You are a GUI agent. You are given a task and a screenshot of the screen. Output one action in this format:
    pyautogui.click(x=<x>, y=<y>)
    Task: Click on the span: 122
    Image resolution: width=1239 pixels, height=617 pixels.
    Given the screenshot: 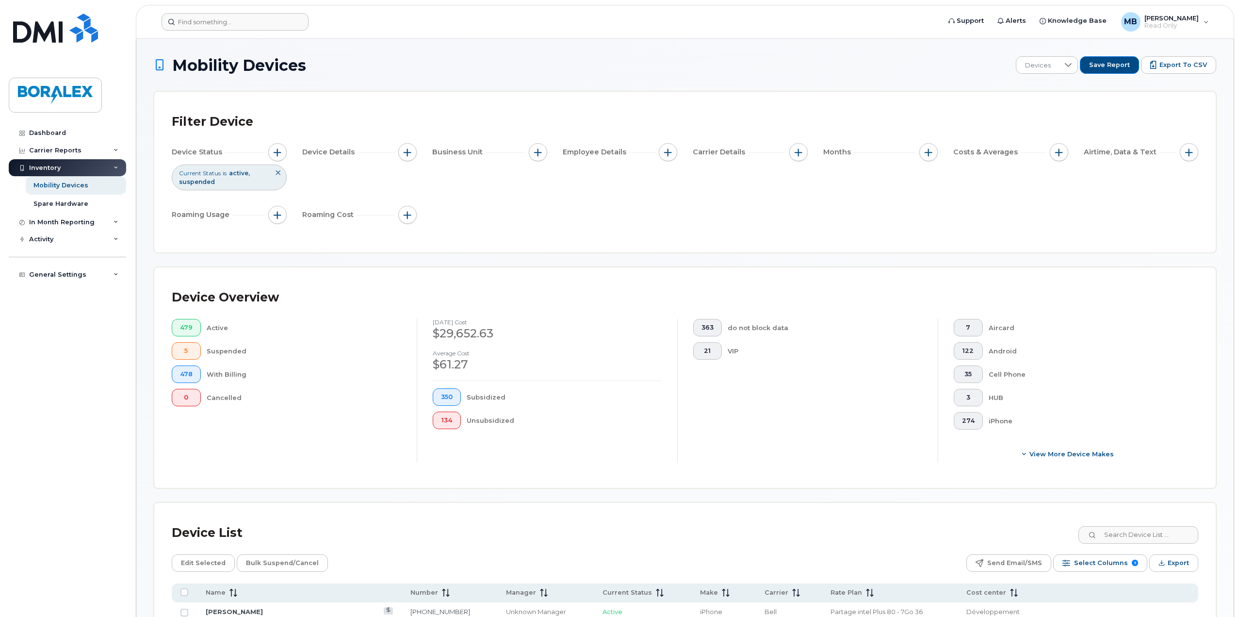 What is the action you would take?
    pyautogui.click(x=968, y=351)
    